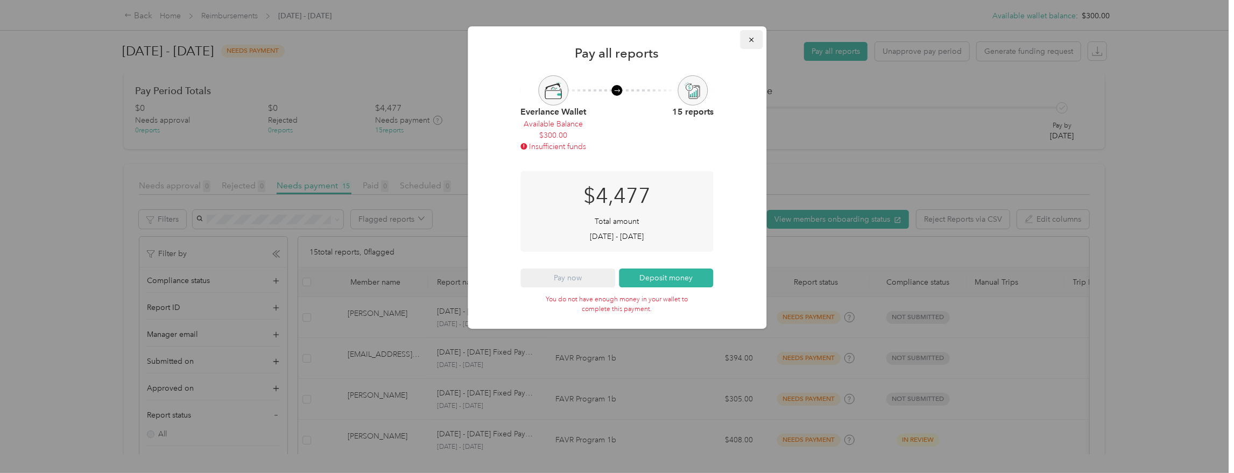 The width and height of the screenshot is (1234, 473). What do you see at coordinates (617, 196) in the screenshot?
I see `span: $ 4,477` at bounding box center [617, 196].